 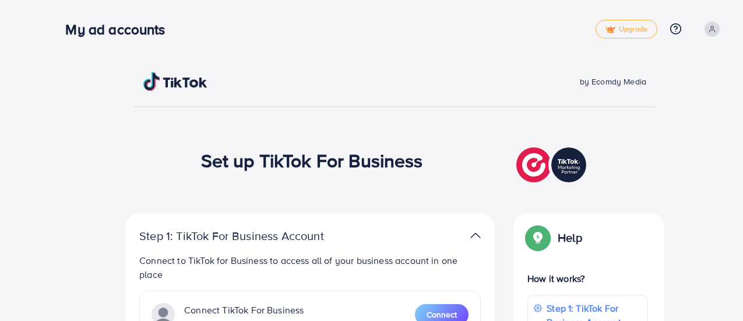 I want to click on h3: My ad accounts, so click(x=119, y=29).